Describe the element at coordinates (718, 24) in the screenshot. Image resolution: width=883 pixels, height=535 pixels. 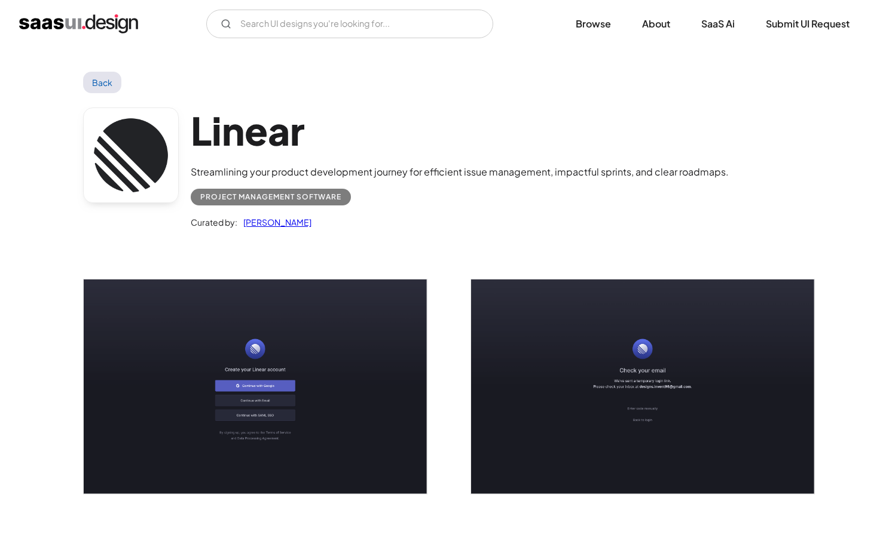
I see `a: SaaS Ai` at that location.